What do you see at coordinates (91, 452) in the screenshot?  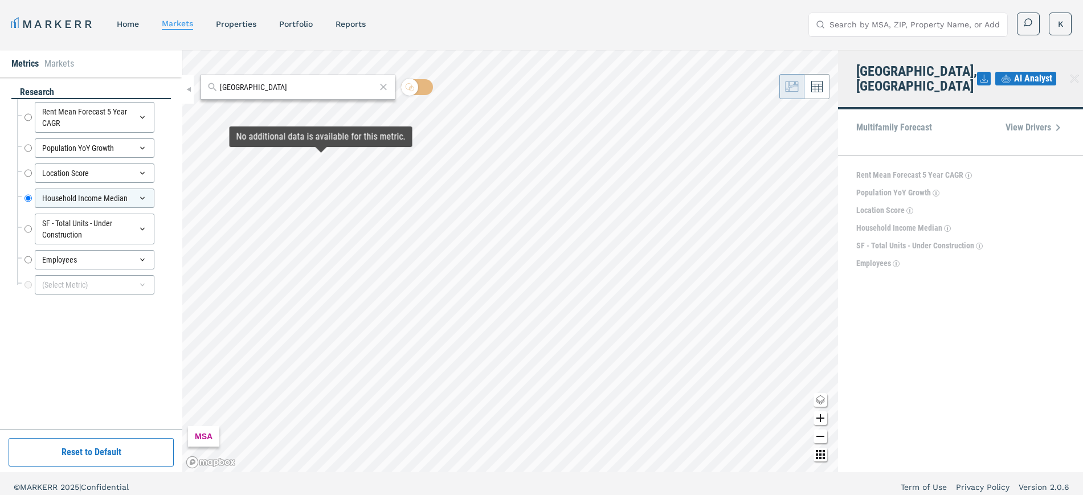 I see `button: Reset to Default` at bounding box center [91, 452].